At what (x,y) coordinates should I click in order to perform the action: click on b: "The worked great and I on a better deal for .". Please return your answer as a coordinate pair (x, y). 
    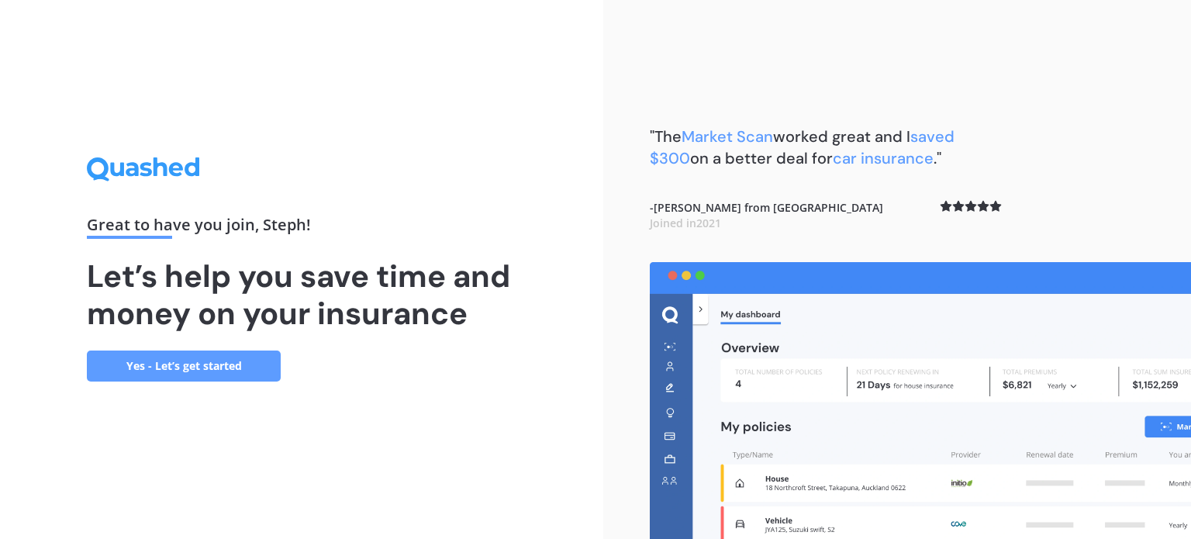
    Looking at the image, I should click on (801, 147).